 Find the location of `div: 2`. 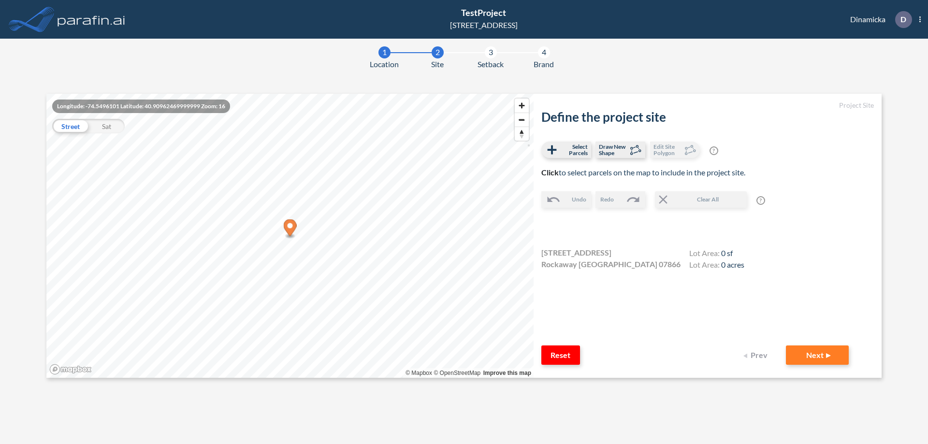

div: 2 is located at coordinates (438, 52).